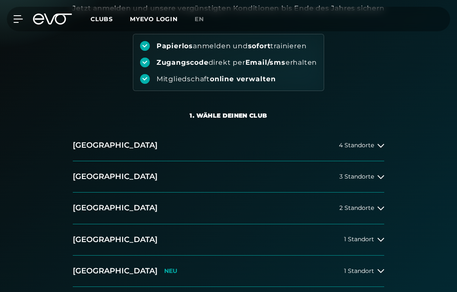  I want to click on a: MYEVO LOGIN, so click(154, 19).